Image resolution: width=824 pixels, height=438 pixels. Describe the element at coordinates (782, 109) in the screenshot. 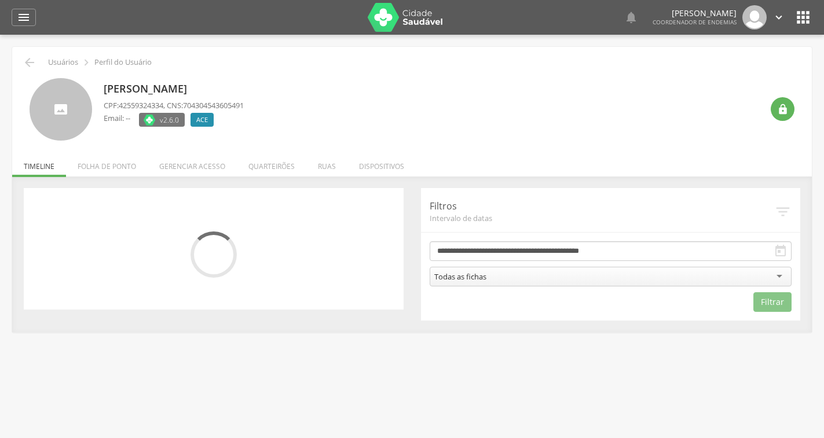

I see `div: Resetar senha` at that location.